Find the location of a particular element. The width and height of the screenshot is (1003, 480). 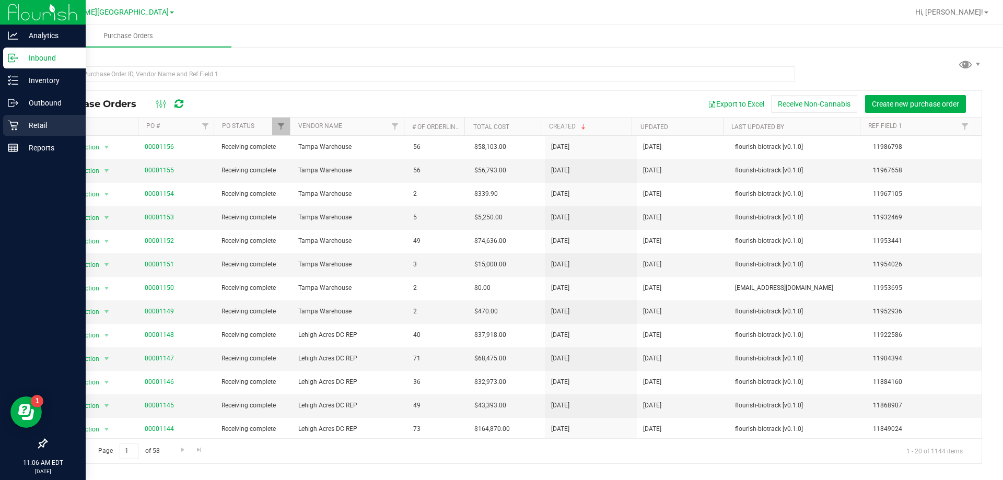

span: $56,793.00 is located at coordinates (490, 170).